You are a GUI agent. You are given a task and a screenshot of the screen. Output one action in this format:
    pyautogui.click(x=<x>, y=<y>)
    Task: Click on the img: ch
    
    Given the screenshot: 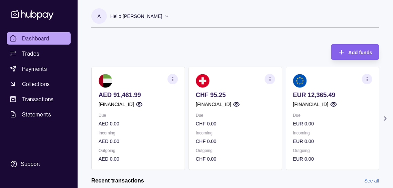 What is the action you would take?
    pyautogui.click(x=203, y=81)
    